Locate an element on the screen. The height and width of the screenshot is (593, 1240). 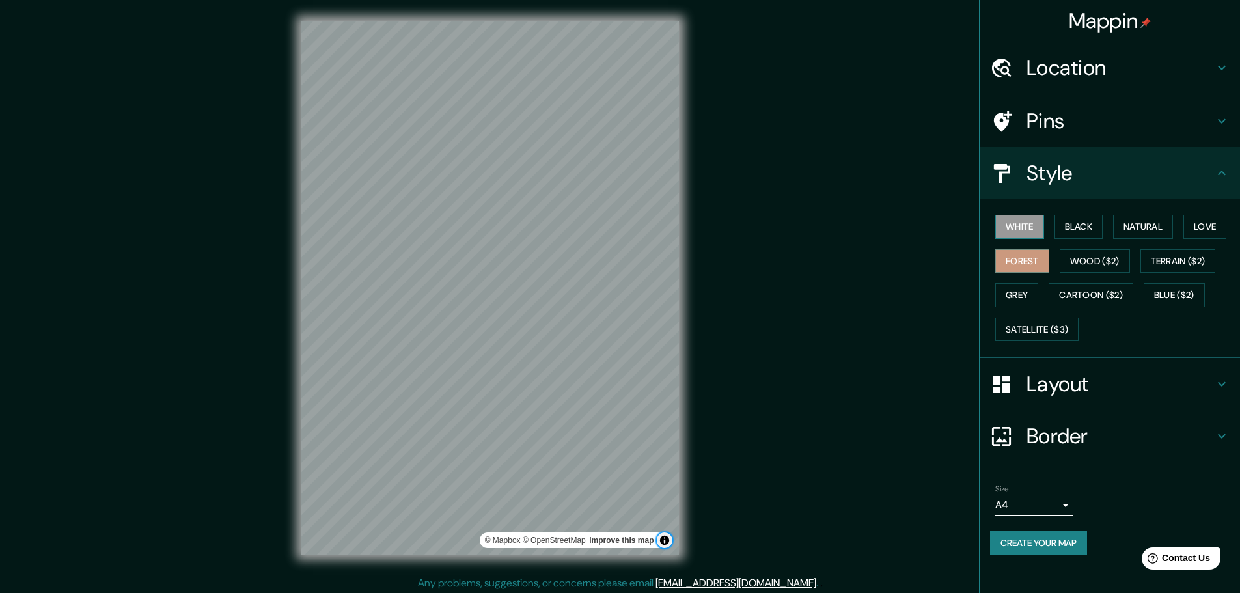
h4: Location is located at coordinates (1120, 68).